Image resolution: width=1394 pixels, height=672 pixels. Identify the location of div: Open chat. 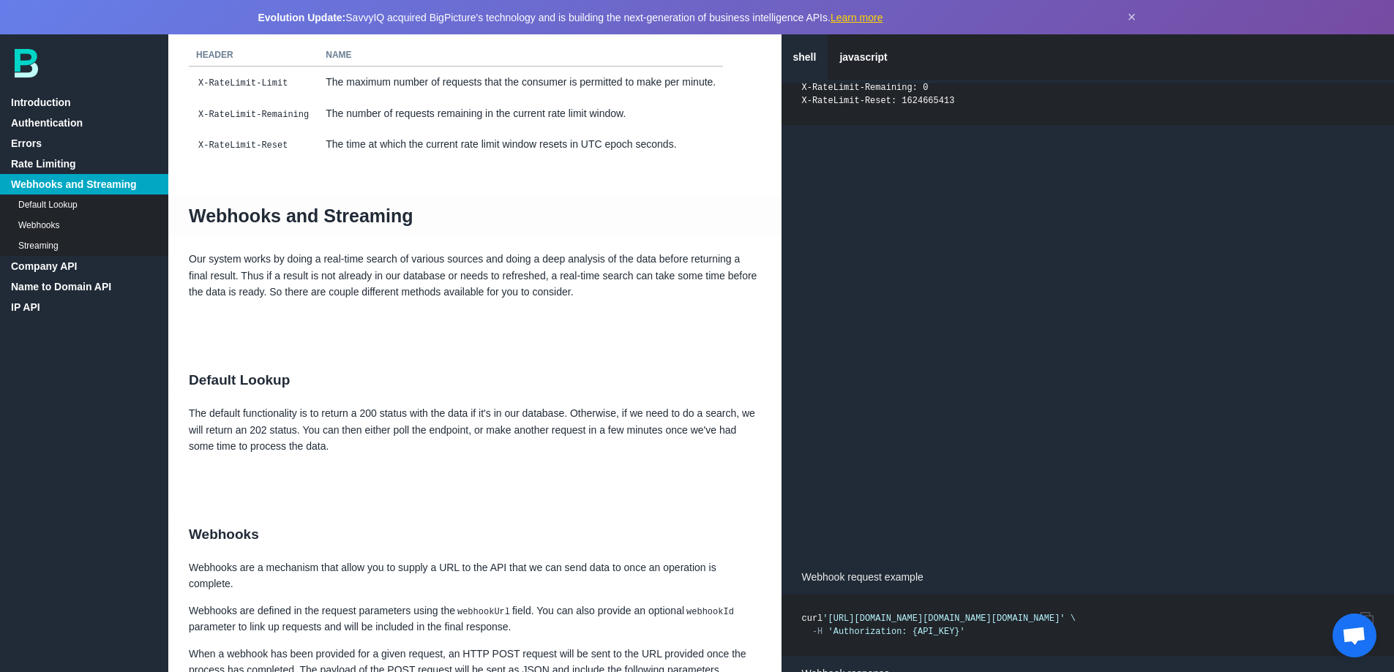
(1354, 636).